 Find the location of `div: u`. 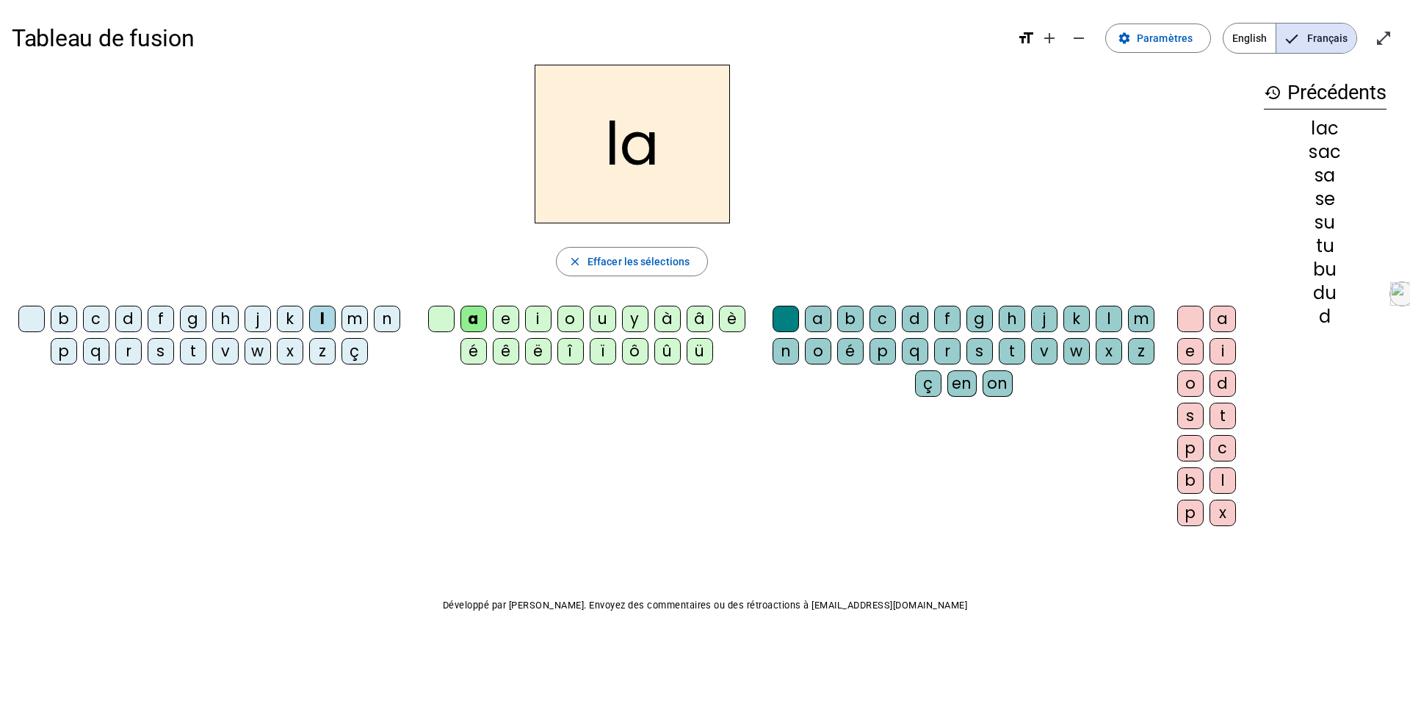

div: u is located at coordinates (603, 319).